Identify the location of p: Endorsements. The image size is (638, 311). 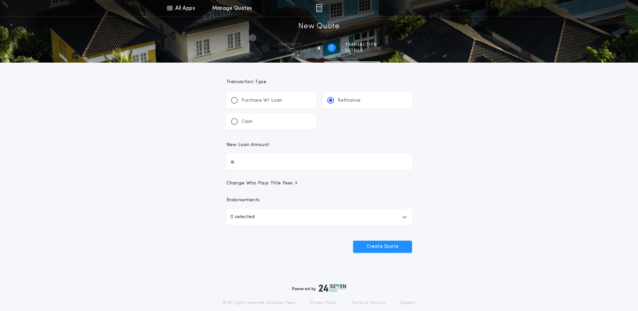
(319, 200).